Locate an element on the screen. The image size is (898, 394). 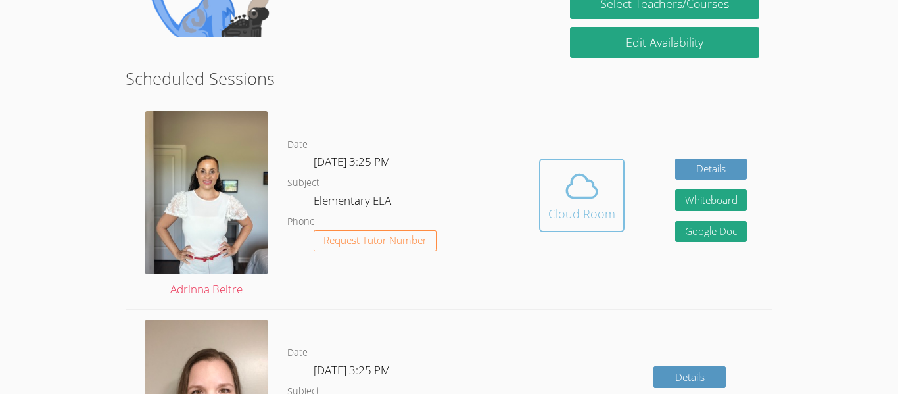
dt: Subject is located at coordinates (303, 183).